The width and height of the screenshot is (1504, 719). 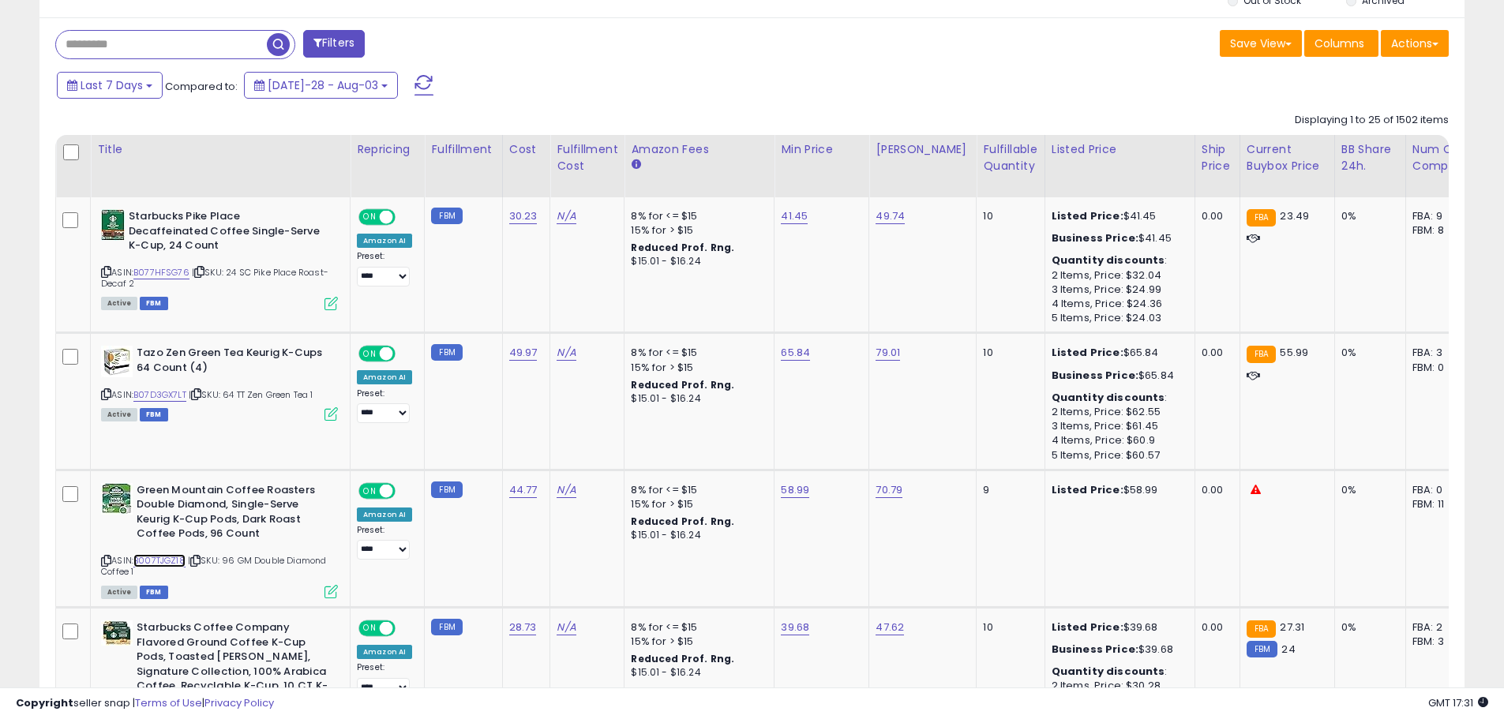 I want to click on a: 58.99, so click(x=795, y=490).